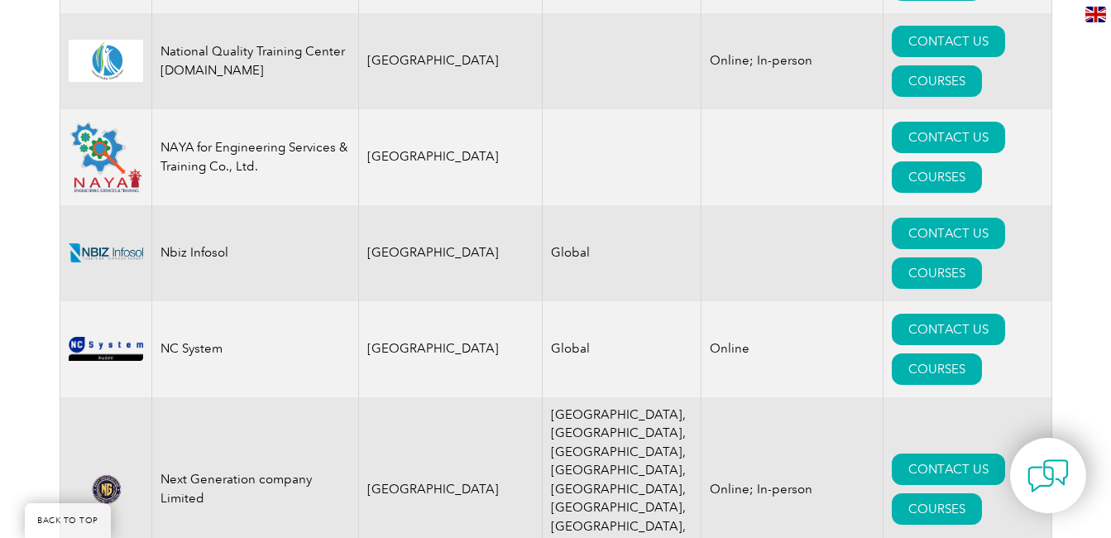 The image size is (1111, 538). I want to click on td: Online, so click(792, 349).